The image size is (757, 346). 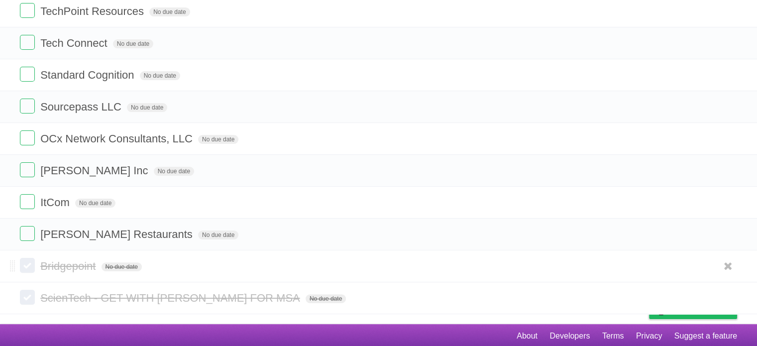 I want to click on span: OCx Network Consultants, LLC, so click(x=117, y=138).